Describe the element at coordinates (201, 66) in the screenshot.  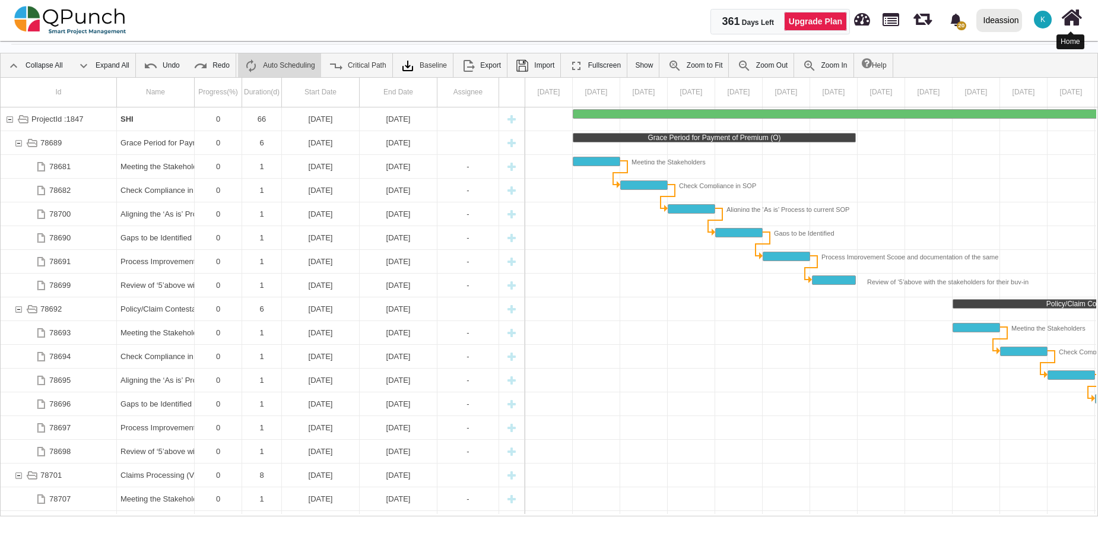
I see `img: ic_redo_24.f94b082.png` at that location.